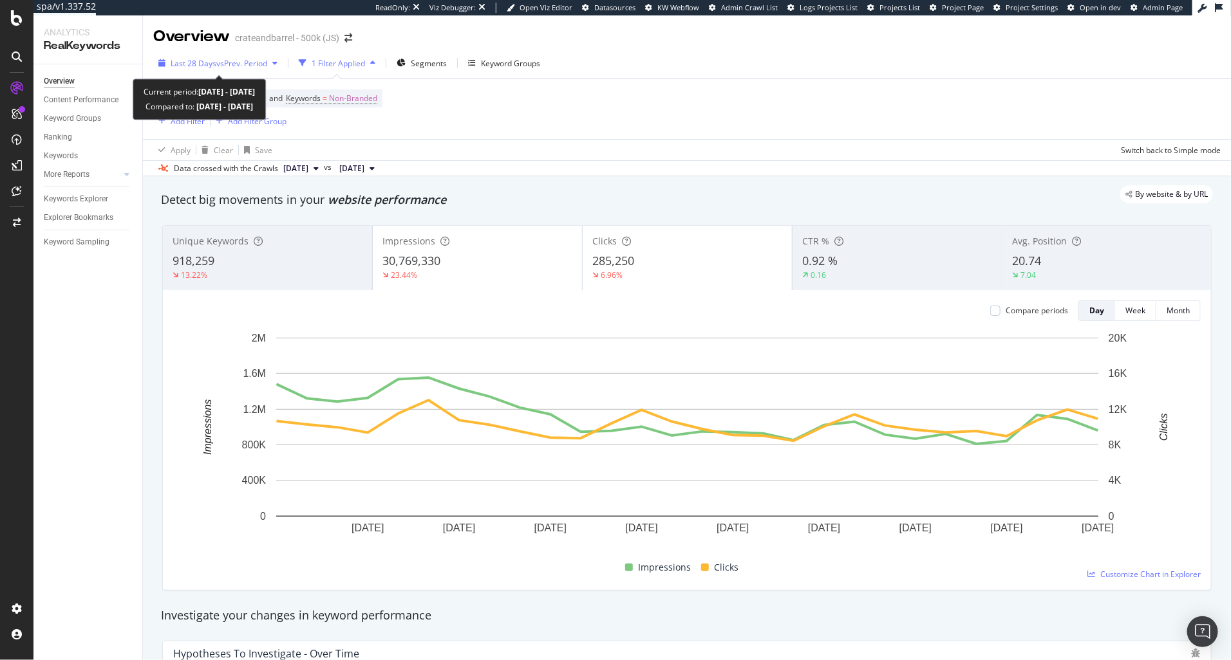 This screenshot has width=1231, height=660. What do you see at coordinates (210, 241) in the screenshot?
I see `span: Unique Keywords` at bounding box center [210, 241].